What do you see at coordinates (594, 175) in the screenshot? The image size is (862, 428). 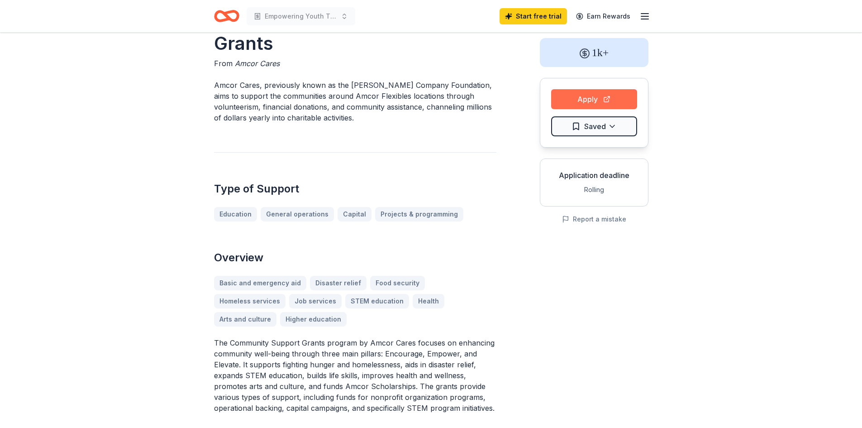 I see `div: Application deadline` at bounding box center [594, 175].